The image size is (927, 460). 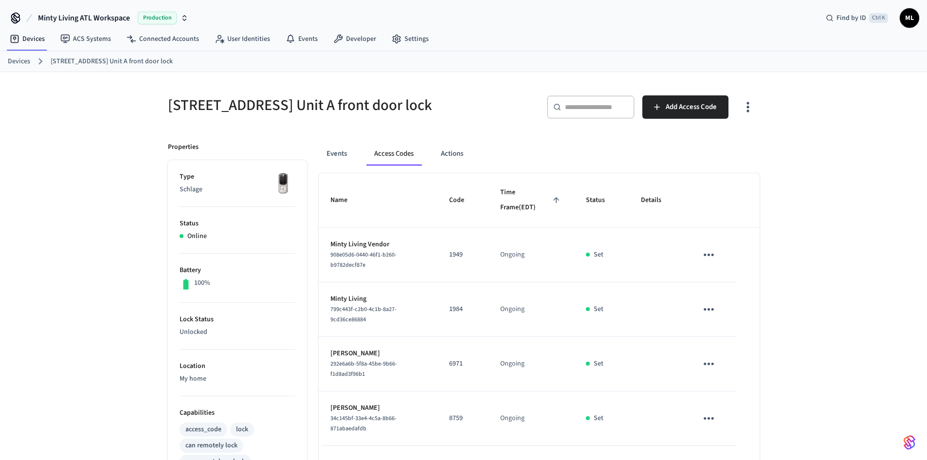 I want to click on div: ant example, so click(x=539, y=154).